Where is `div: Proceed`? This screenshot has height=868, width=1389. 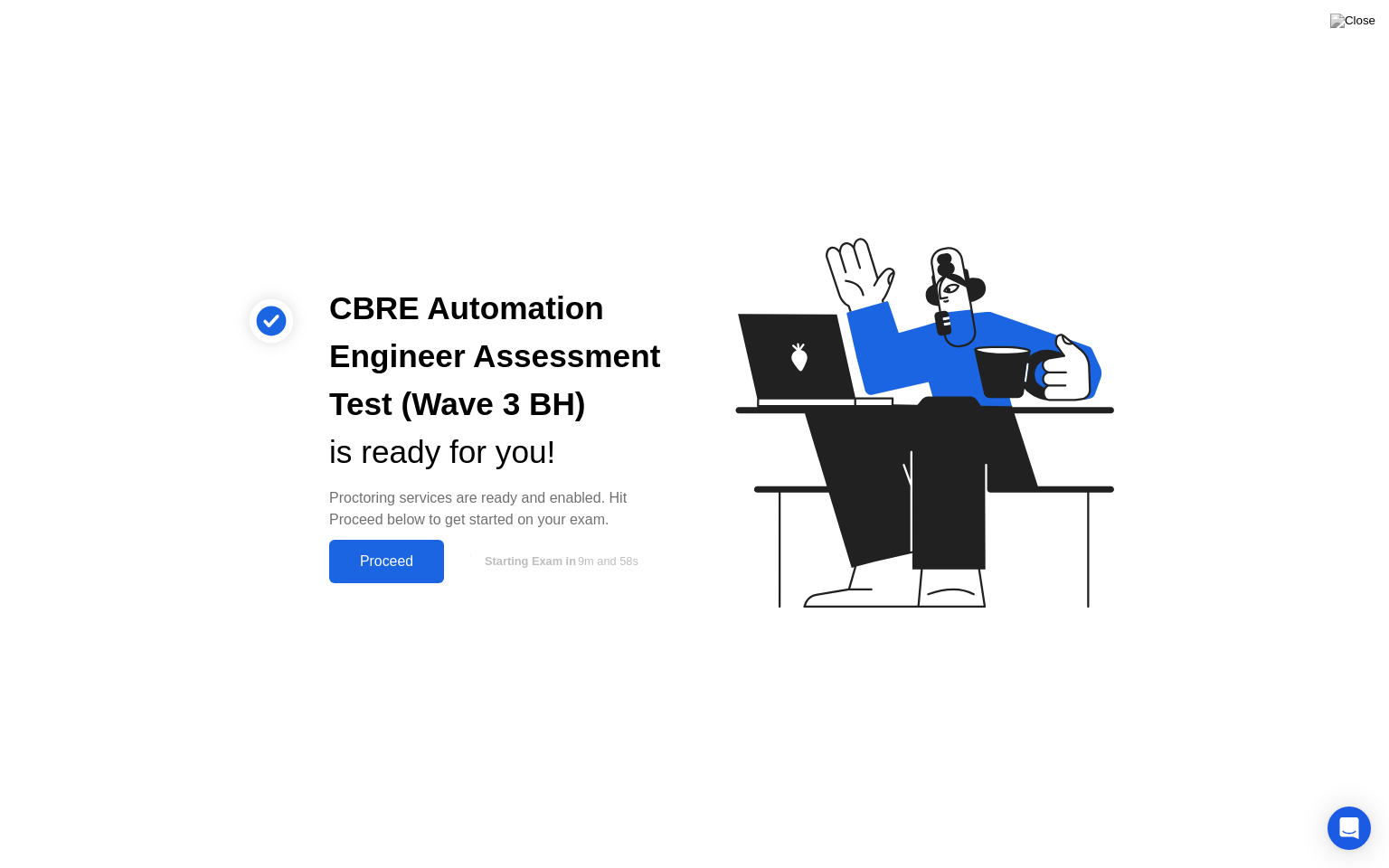
div: Proceed is located at coordinates (386, 561).